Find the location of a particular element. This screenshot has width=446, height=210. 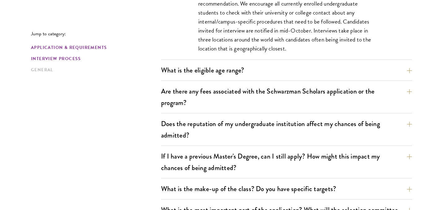

a: Interview Process is located at coordinates (94, 58).